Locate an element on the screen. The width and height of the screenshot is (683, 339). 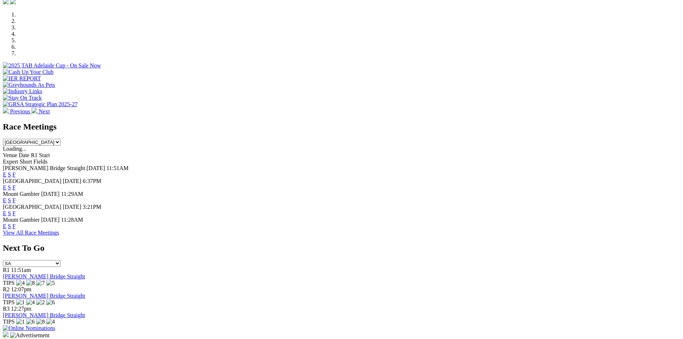
span: R3 is located at coordinates (6, 308).